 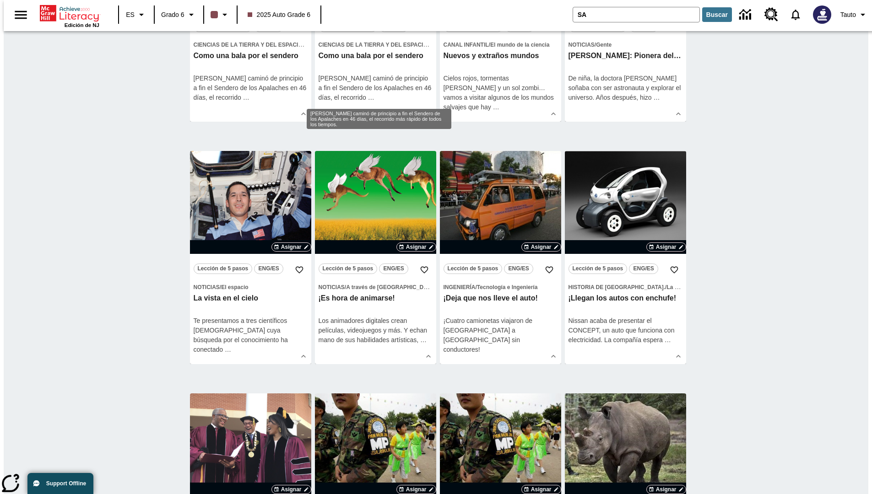 What do you see at coordinates (771, 15) in the screenshot?
I see `a: Centro de recursos, Se abrirá en una pestaña nueva.` at bounding box center [771, 15].